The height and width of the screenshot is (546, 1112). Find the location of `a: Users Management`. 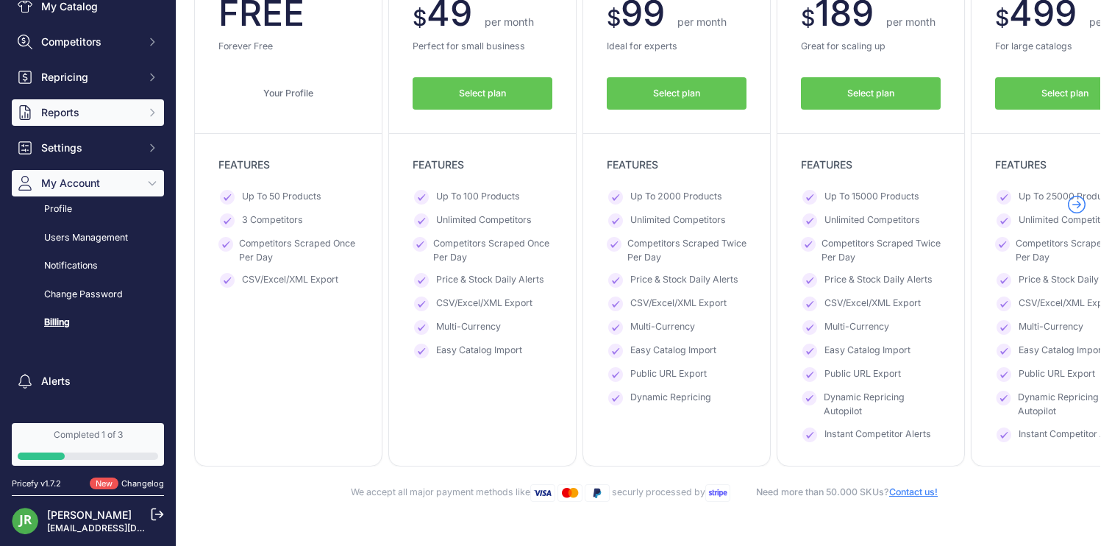

a: Users Management is located at coordinates (88, 238).